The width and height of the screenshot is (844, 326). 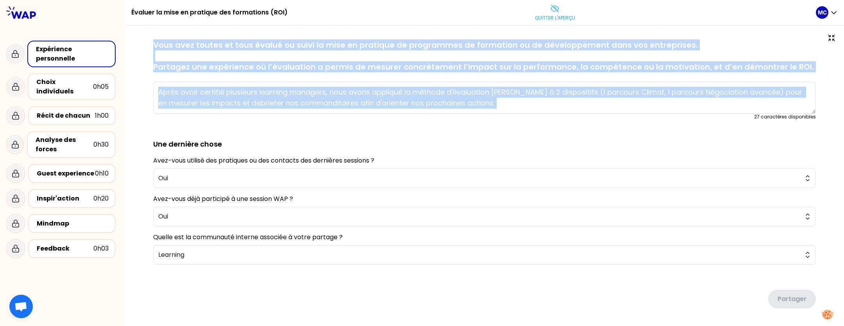 I want to click on div: Mindmap, so click(x=73, y=224).